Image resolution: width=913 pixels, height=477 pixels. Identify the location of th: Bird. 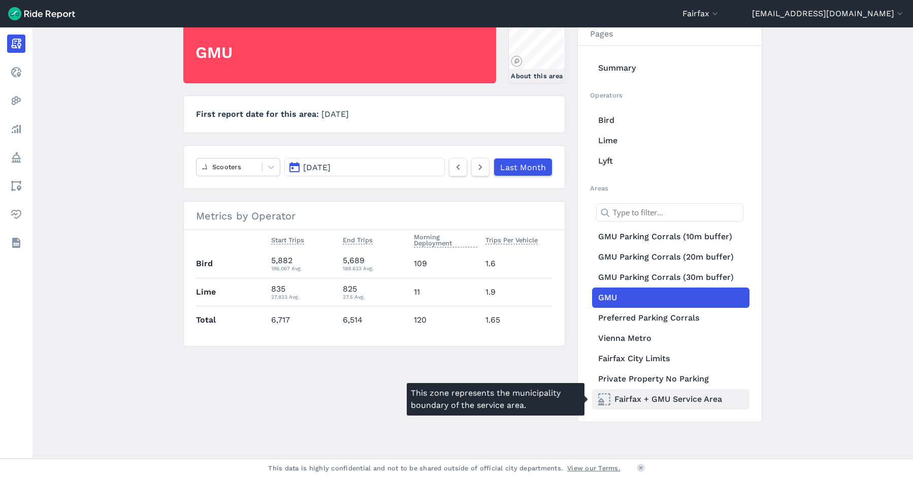
(232, 264).